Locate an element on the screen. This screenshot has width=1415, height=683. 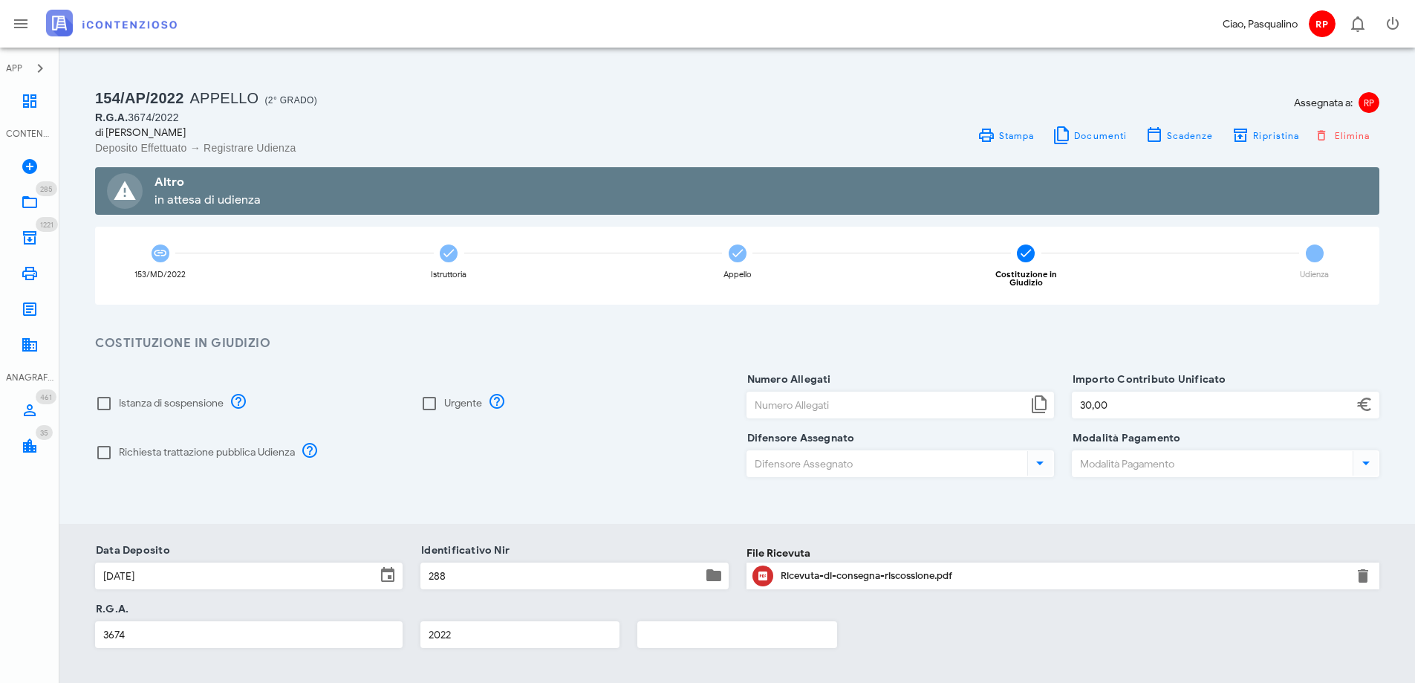
button: Clicca per aprire un'anteprima del file o scaricarlo is located at coordinates (763, 576).